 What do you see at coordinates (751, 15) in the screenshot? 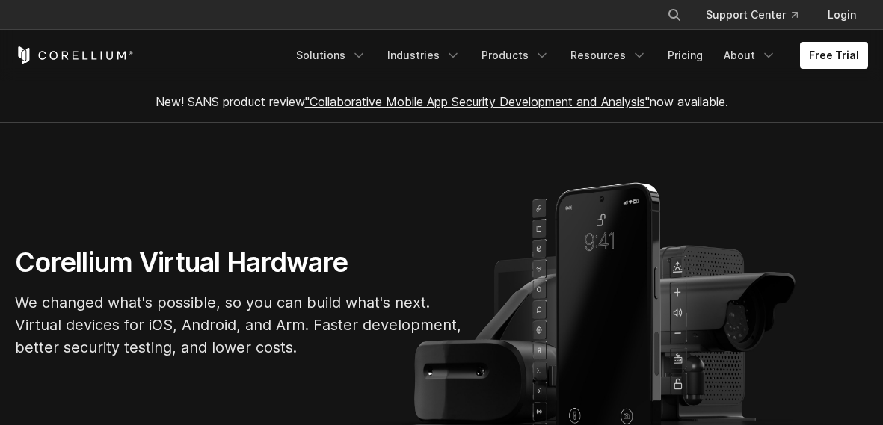
I see `a: Support Center` at bounding box center [751, 15].